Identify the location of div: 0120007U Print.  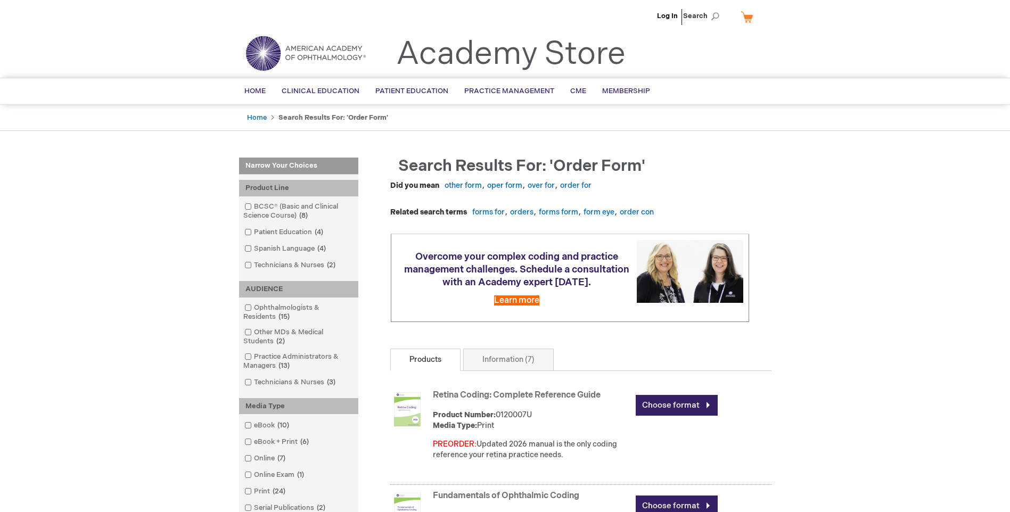
(531, 421).